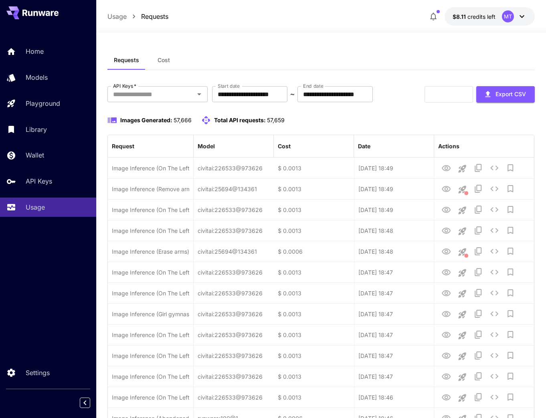 This screenshot has height=418, width=546. I want to click on p: Settings, so click(38, 373).